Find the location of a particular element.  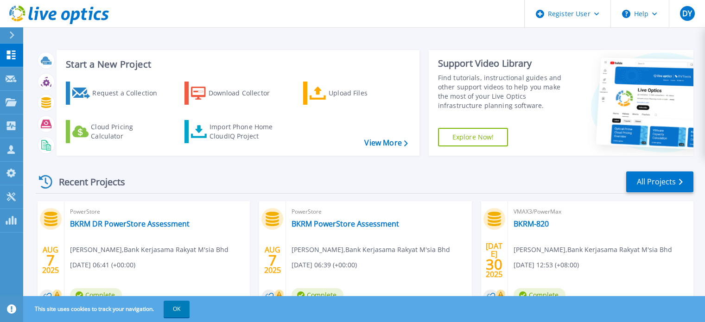

div: Download Collector is located at coordinates (246, 93).